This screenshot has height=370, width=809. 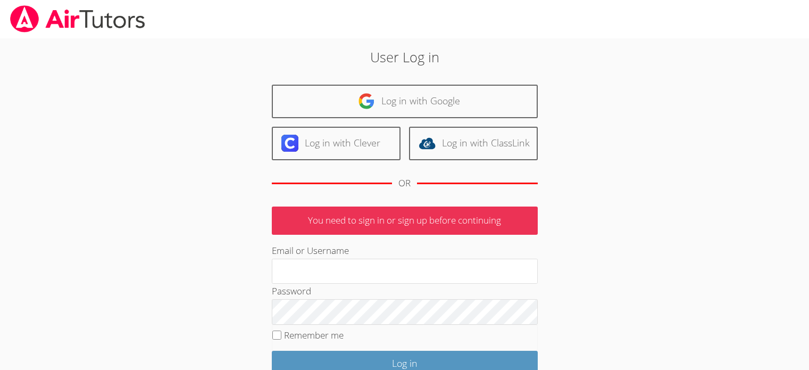 What do you see at coordinates (336, 143) in the screenshot?
I see `a: Log in with Clever` at bounding box center [336, 143].